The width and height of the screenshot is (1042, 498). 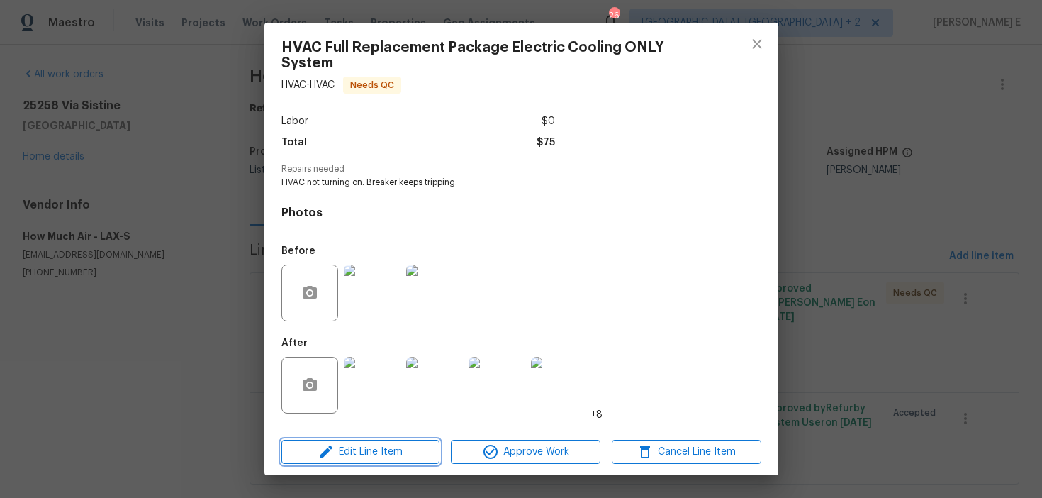 What do you see at coordinates (483, 55) in the screenshot?
I see `span: HVAC Full Replacement Package Electric Cooling ONLY System` at bounding box center [483, 55].